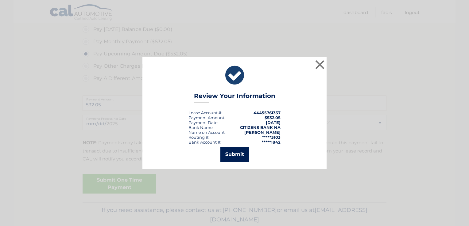  Describe the element at coordinates (207, 118) in the screenshot. I see `div: Payment Amount:` at that location.